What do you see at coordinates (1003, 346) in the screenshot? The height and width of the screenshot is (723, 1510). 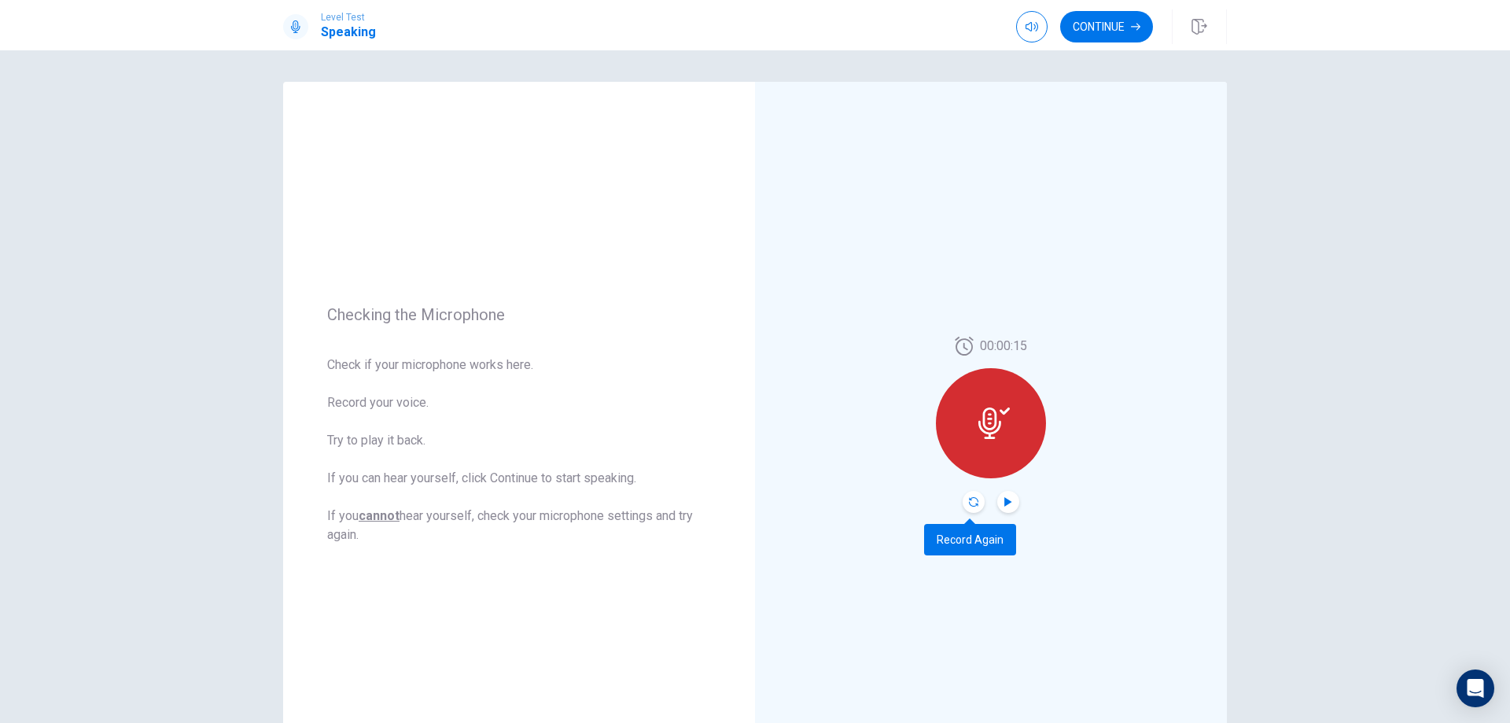 I see `span: 00:00:15` at bounding box center [1003, 346].